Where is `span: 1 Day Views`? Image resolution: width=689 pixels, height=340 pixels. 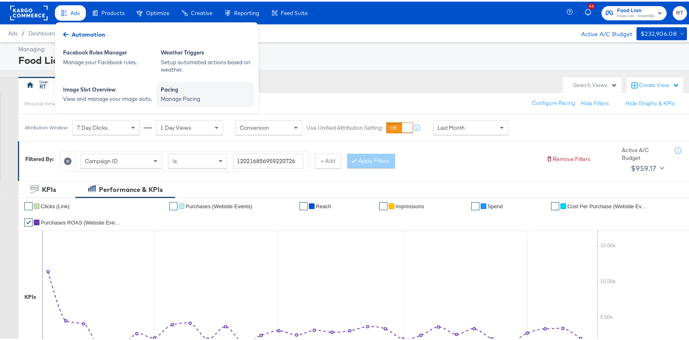 span: 1 Day Views is located at coordinates (176, 126).